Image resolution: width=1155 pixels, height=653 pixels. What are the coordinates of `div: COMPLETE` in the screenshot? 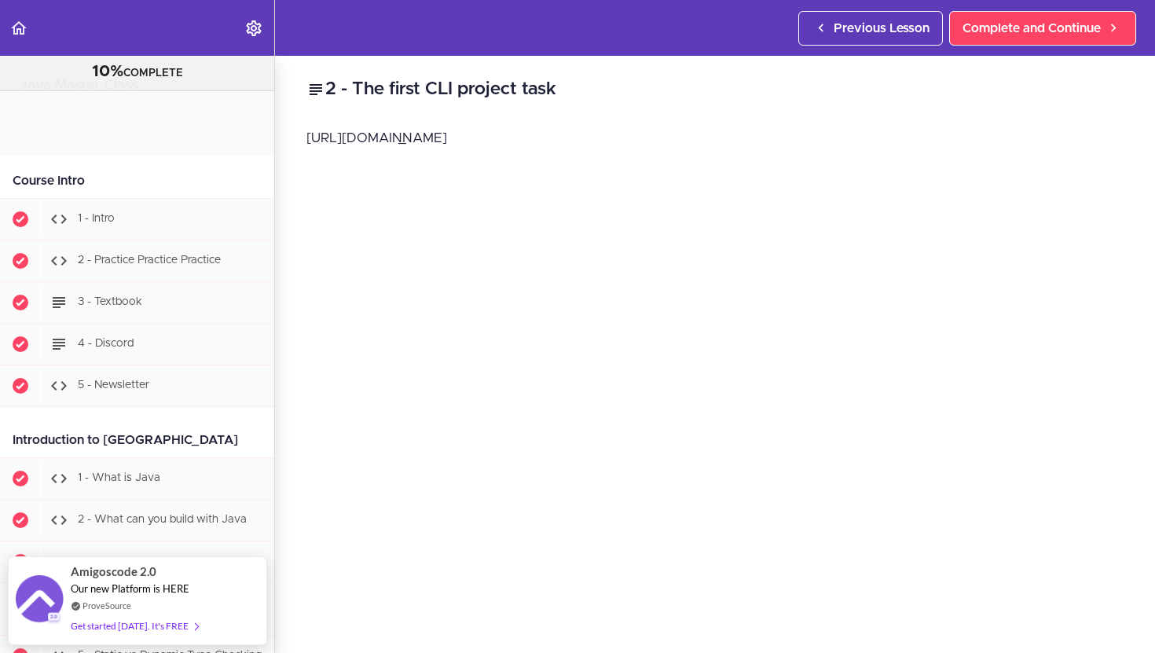 It's located at (137, 72).